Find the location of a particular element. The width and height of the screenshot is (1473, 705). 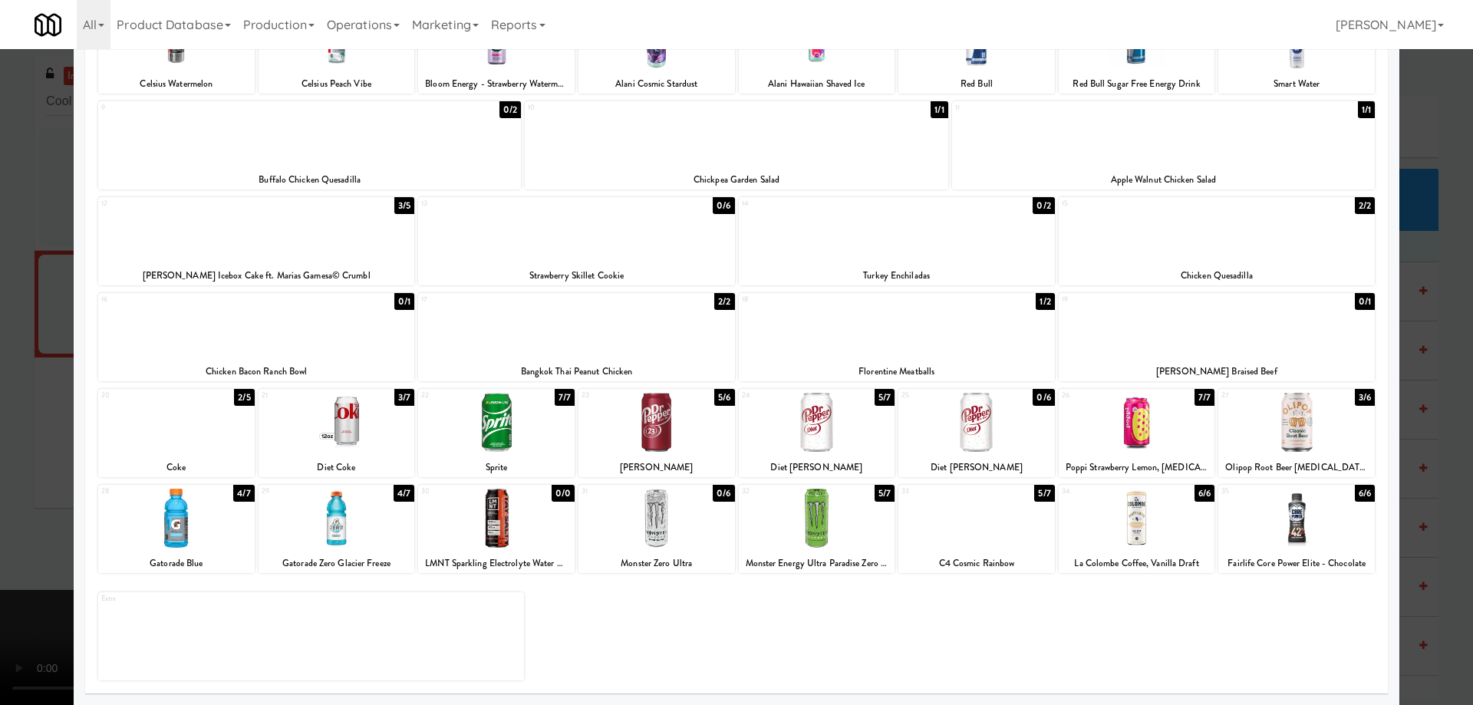

div: Sprite is located at coordinates (496, 467).